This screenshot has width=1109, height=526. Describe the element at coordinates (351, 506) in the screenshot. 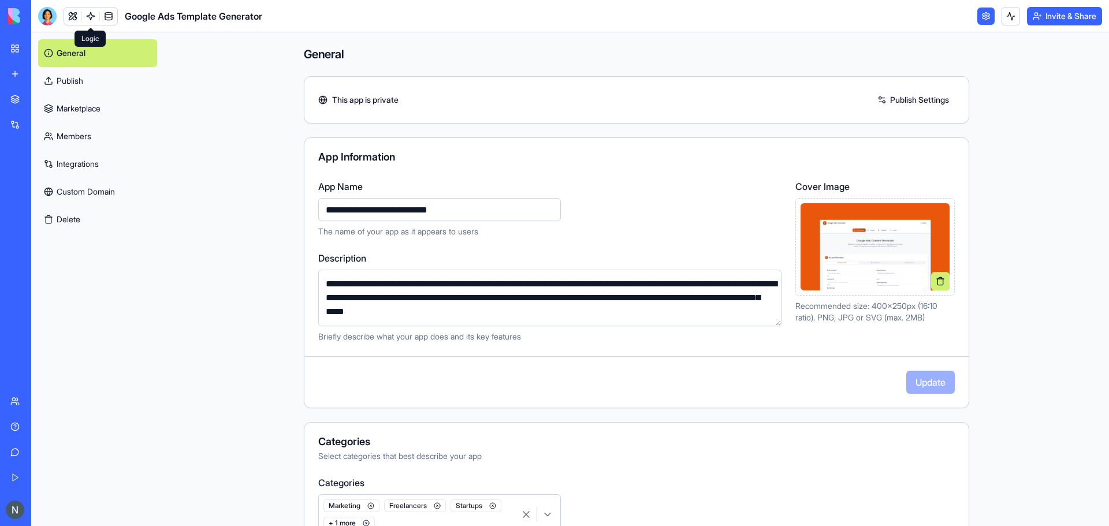

I see `span: Marketing` at that location.